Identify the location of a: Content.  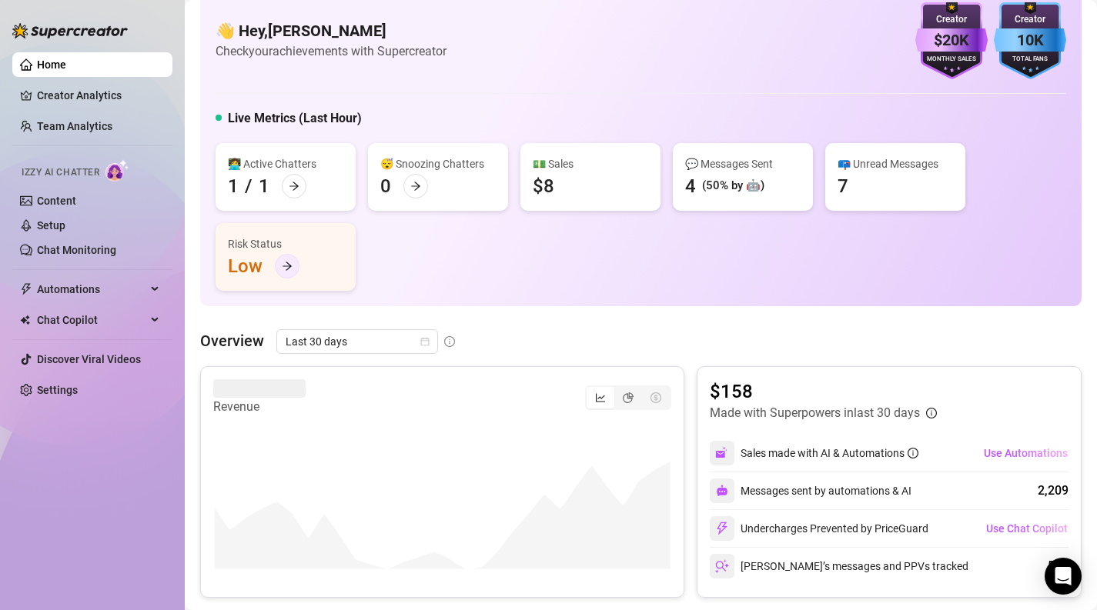
(56, 201).